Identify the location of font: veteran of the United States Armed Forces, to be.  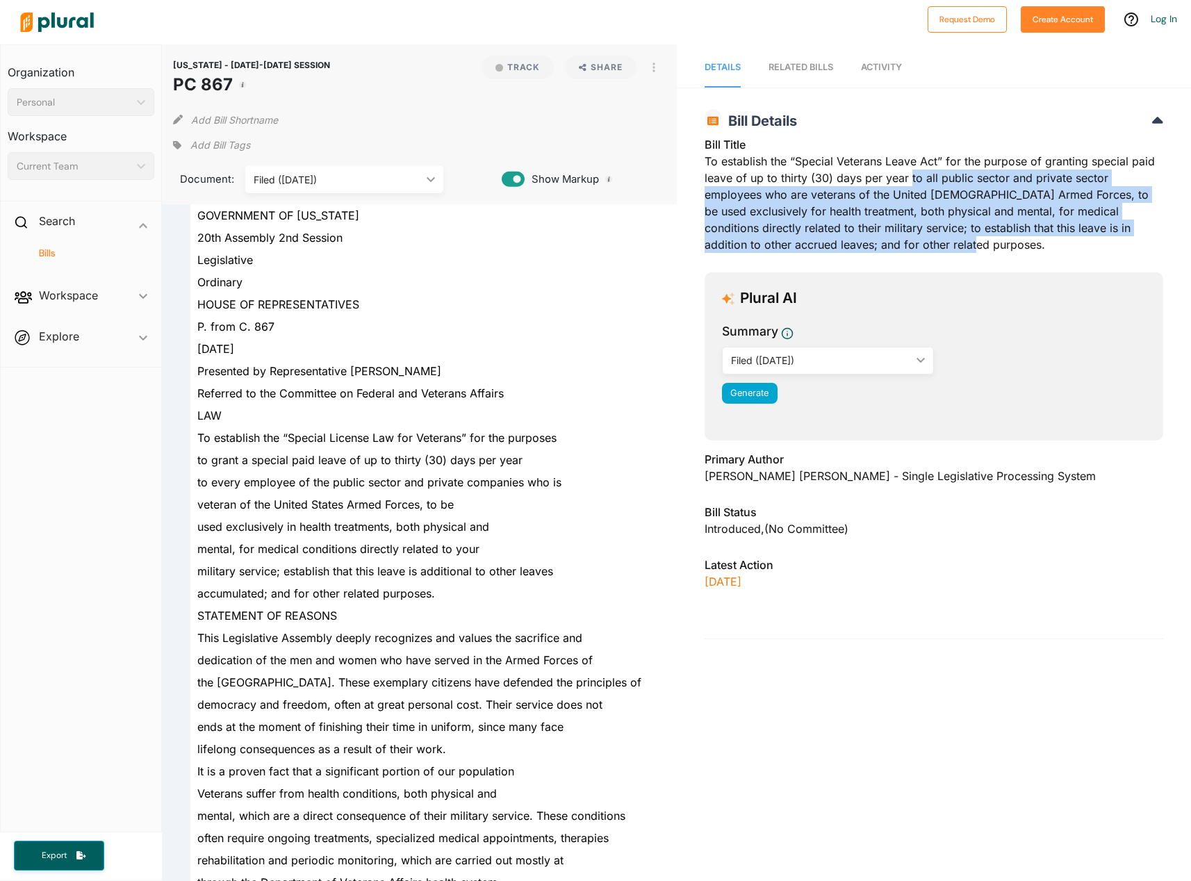
(325, 505).